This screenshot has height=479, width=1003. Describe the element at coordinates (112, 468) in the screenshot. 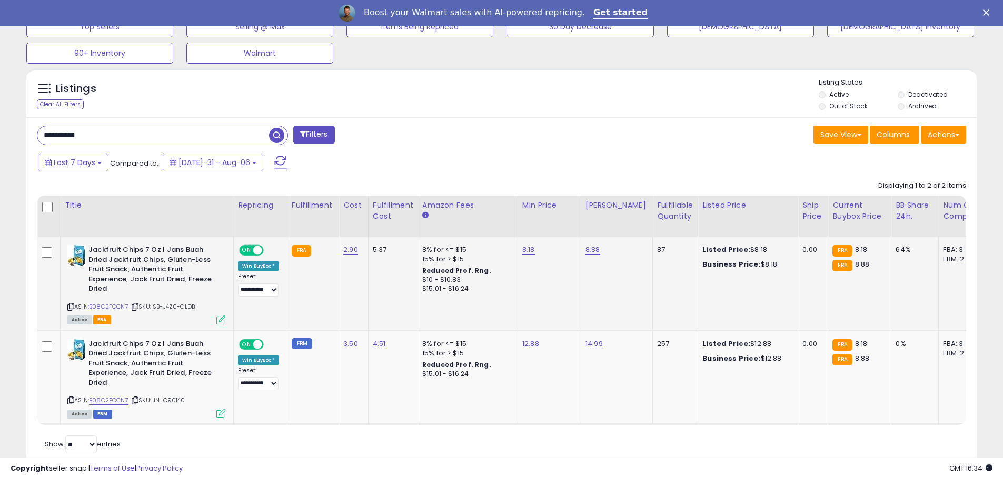

I see `a: Terms of Use` at that location.